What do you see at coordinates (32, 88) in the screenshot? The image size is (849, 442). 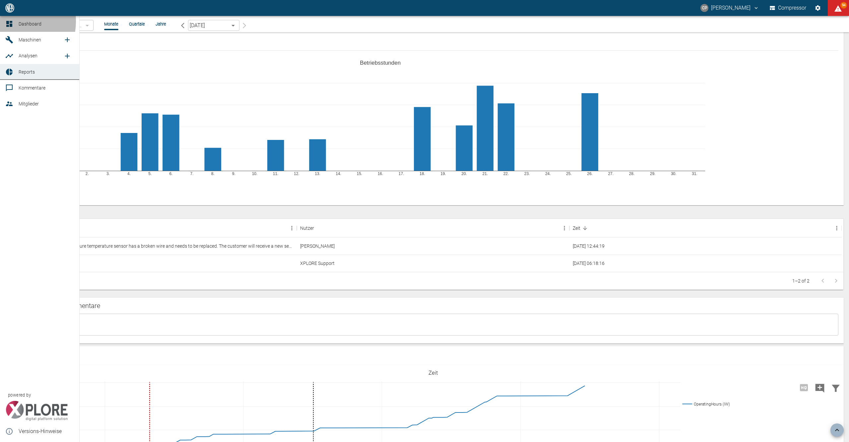 I see `span: Kommentare` at bounding box center [32, 88].